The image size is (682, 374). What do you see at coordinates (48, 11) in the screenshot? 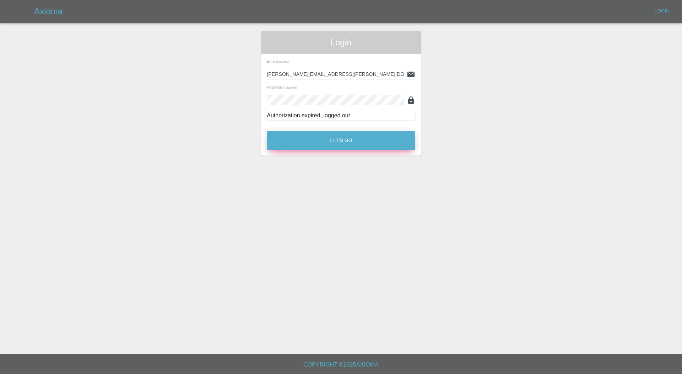
I see `h5: Axioma` at bounding box center [48, 11].